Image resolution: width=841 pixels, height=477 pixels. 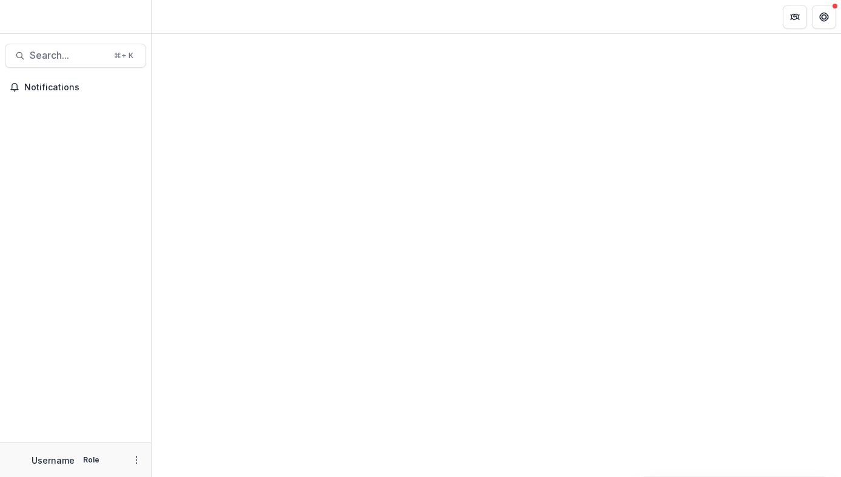 I want to click on p: Username, so click(x=53, y=460).